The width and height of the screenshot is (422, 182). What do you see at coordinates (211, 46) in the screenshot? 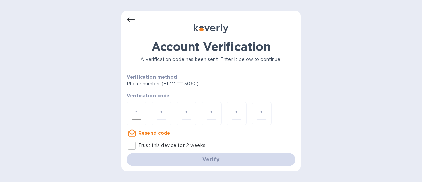
I see `h1: Account Verification` at bounding box center [211, 46].